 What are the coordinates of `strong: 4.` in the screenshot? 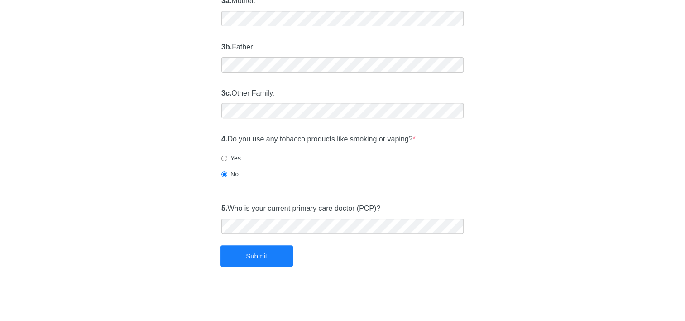 It's located at (224, 139).